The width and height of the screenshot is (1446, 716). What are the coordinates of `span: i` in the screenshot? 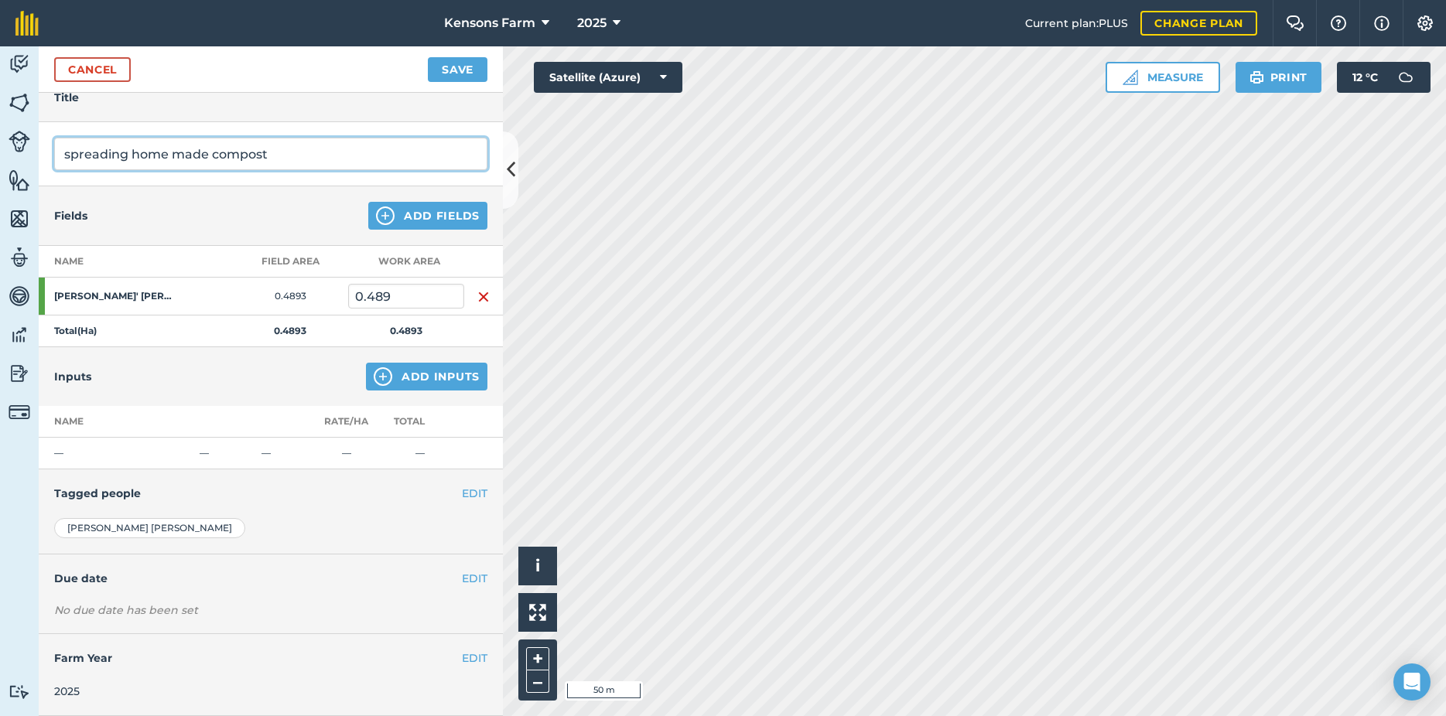 It's located at (538, 565).